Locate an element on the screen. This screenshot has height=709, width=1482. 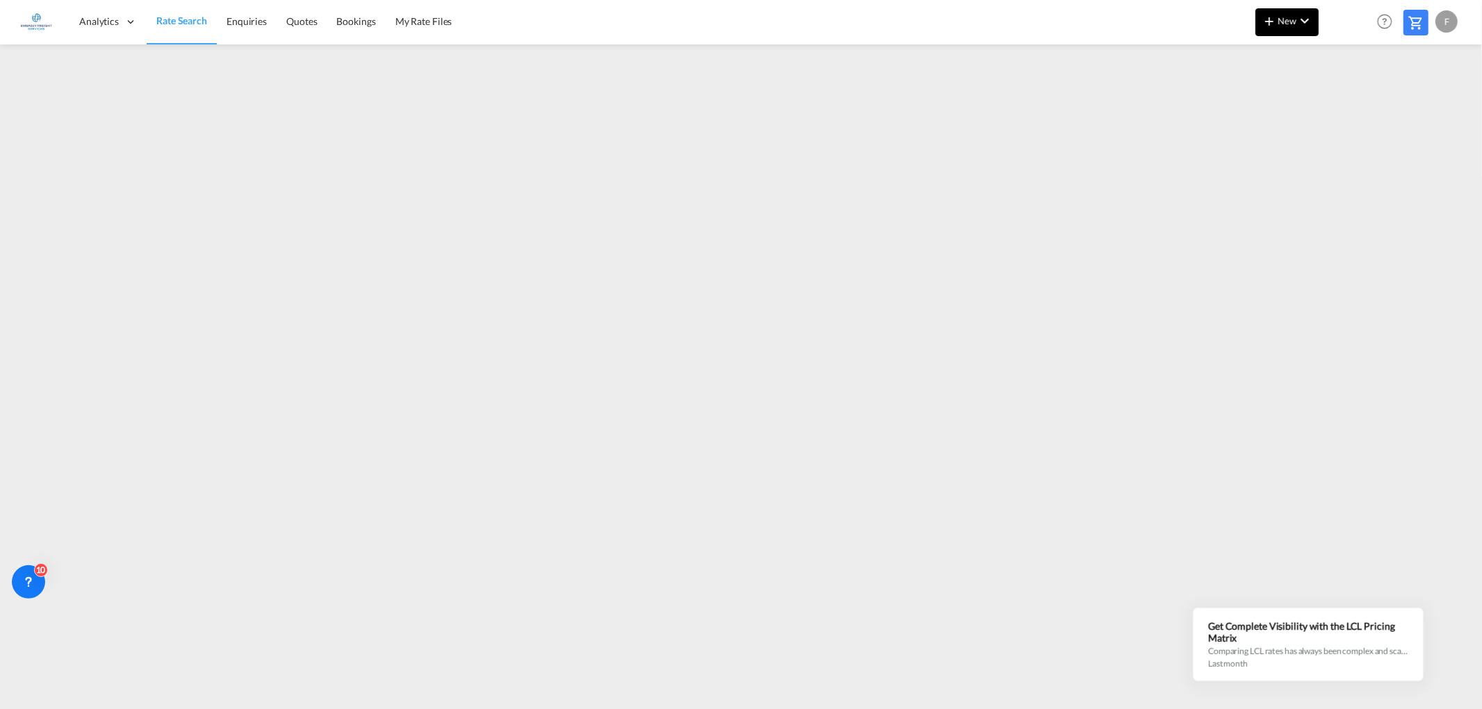
div: Help is located at coordinates (1388, 22).